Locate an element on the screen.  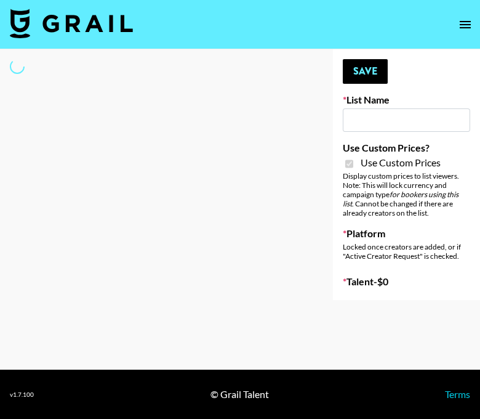
span: Use Custom Prices is located at coordinates (401, 163).